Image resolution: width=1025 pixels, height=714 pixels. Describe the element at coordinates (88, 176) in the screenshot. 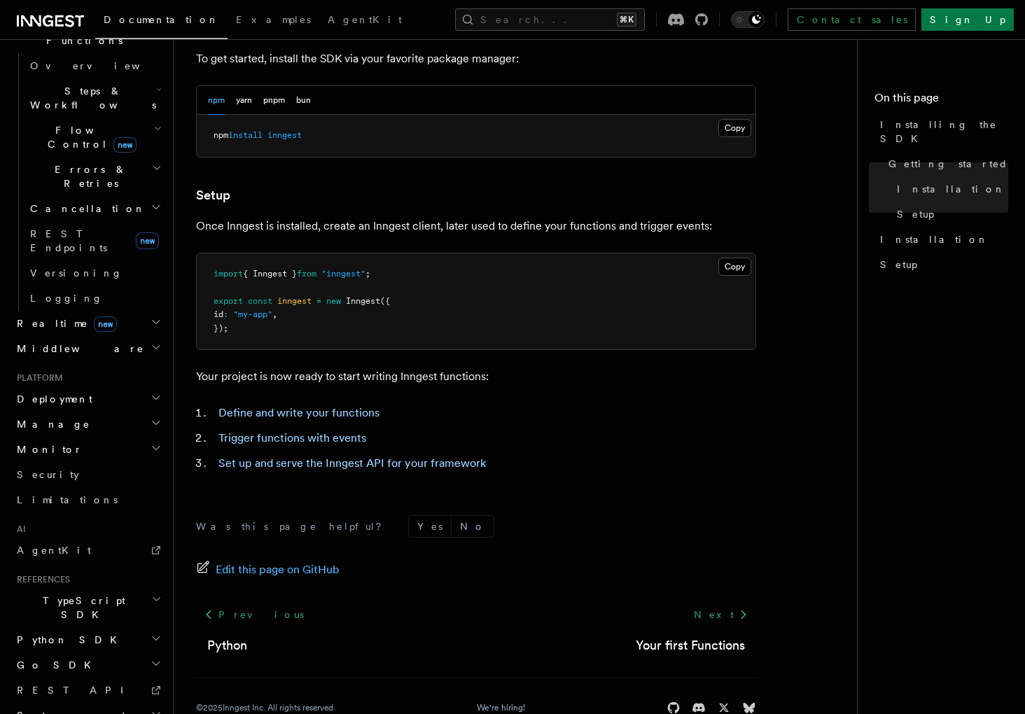

I see `span: Errors & Retries` at that location.